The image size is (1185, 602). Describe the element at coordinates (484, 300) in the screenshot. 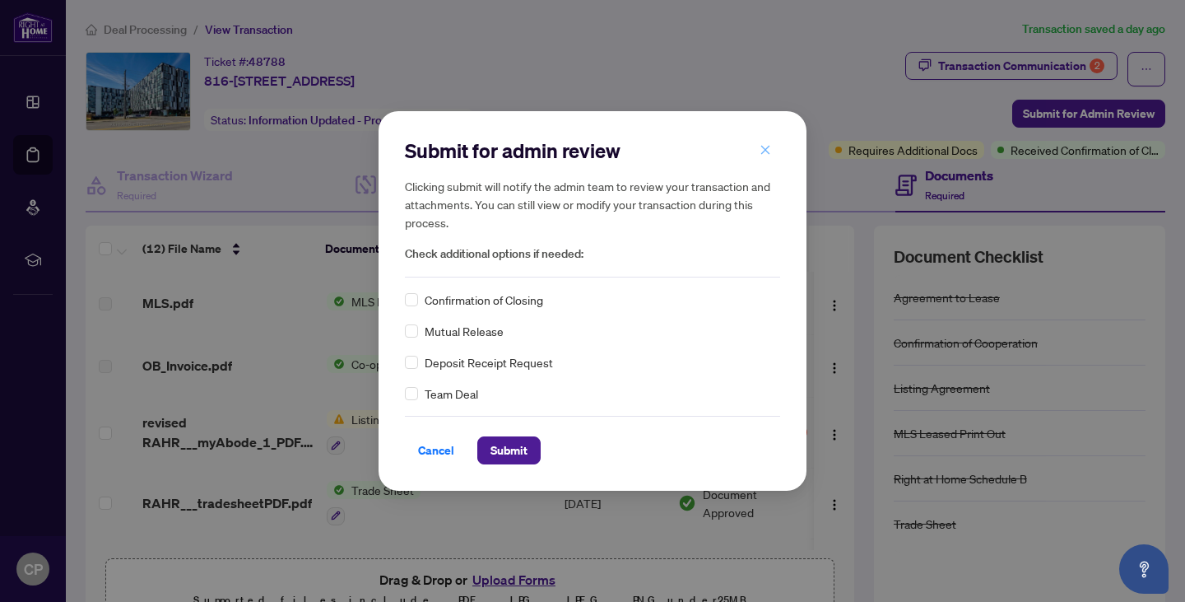

I see `span: Confirmation of Closing` at that location.